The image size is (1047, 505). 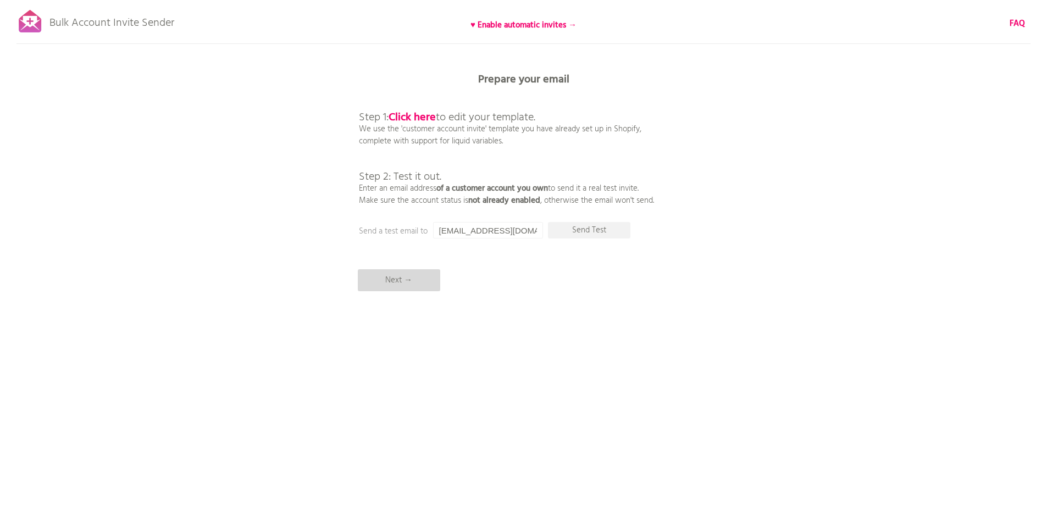 I want to click on p: We use the 'customer account invite' template you have already set up in Shopify, complete with s..., so click(x=506, y=147).